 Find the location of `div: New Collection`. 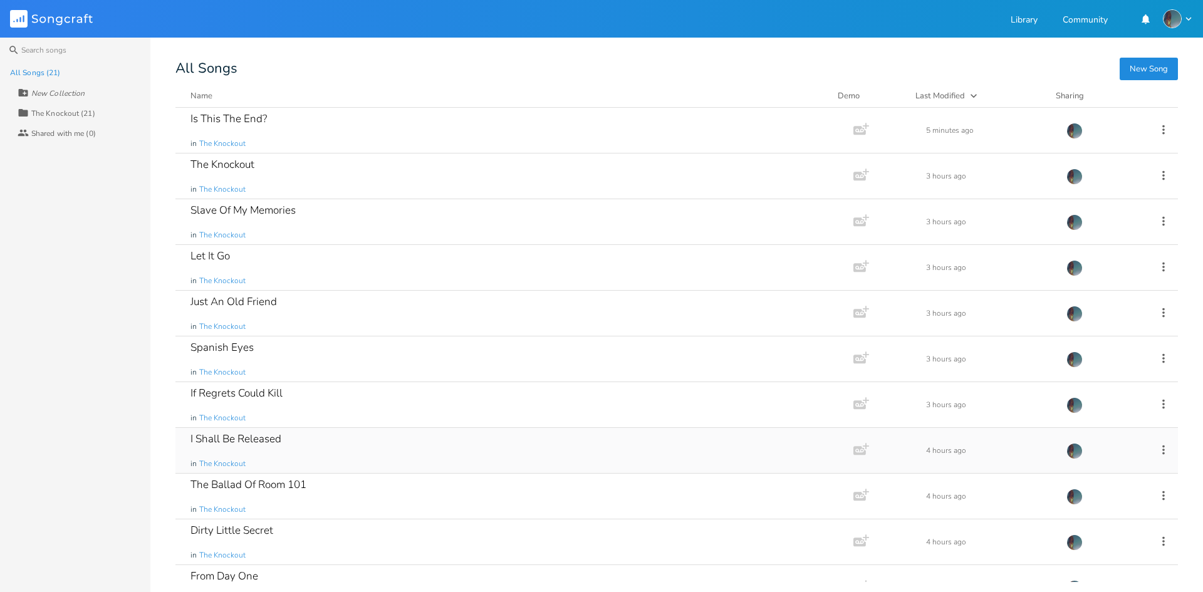

div: New Collection is located at coordinates (58, 93).